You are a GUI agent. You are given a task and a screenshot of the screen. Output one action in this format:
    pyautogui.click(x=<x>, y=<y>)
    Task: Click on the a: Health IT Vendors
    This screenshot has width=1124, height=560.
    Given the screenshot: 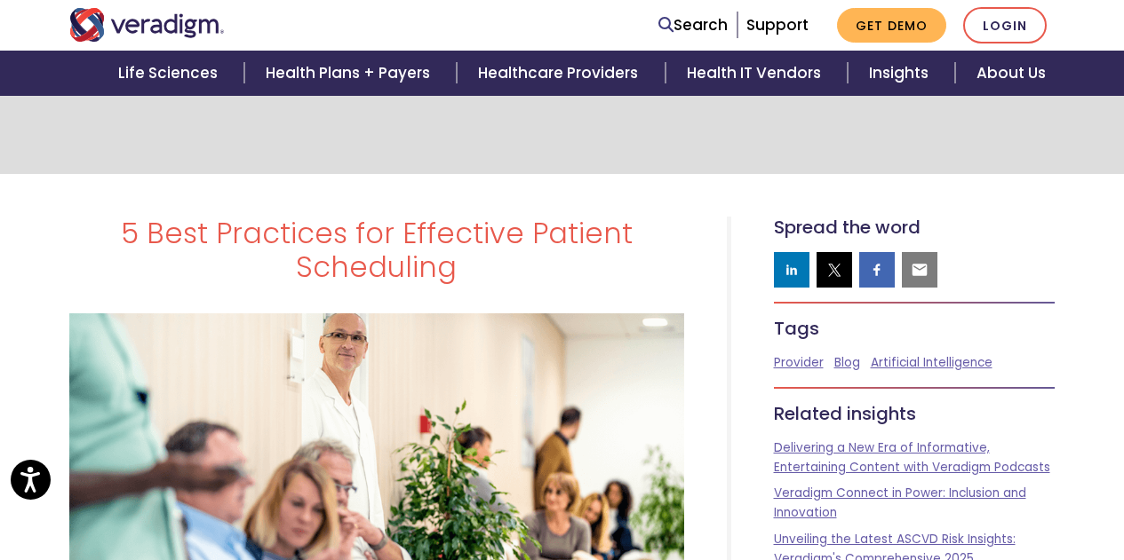 What is the action you would take?
    pyautogui.click(x=756, y=73)
    